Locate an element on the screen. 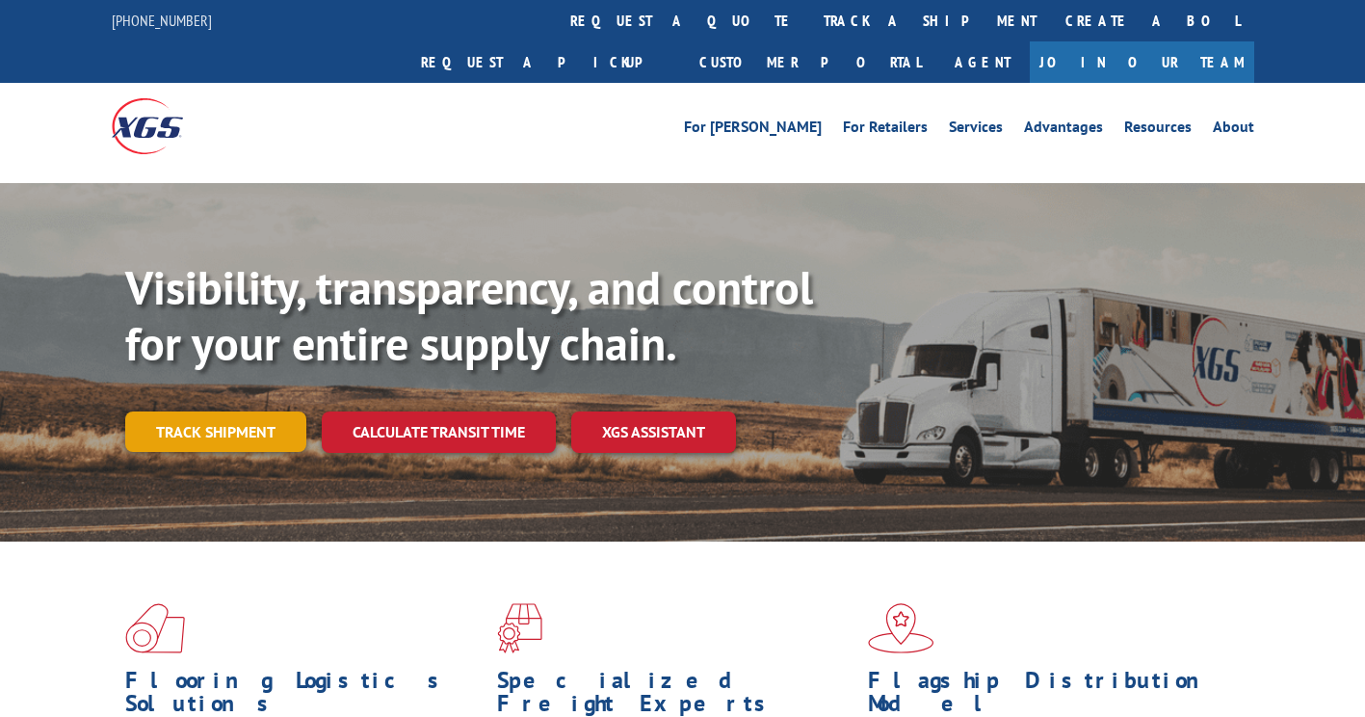  a: Services is located at coordinates (976, 130).